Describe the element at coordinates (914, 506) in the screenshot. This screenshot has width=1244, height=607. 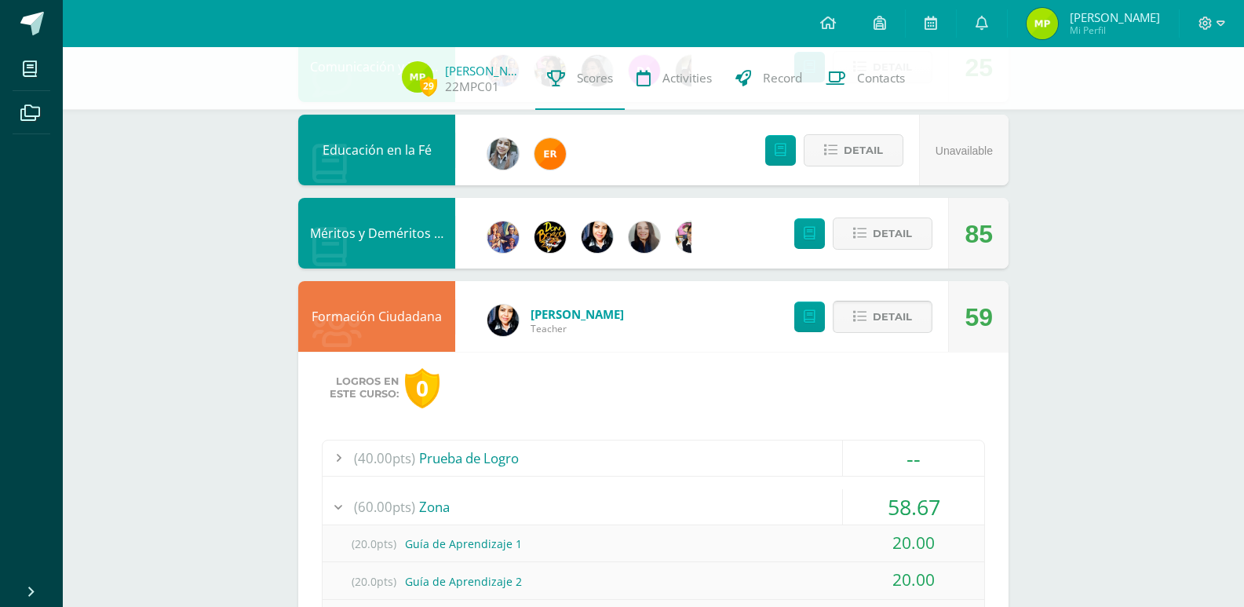
I see `span: 58.67` at that location.